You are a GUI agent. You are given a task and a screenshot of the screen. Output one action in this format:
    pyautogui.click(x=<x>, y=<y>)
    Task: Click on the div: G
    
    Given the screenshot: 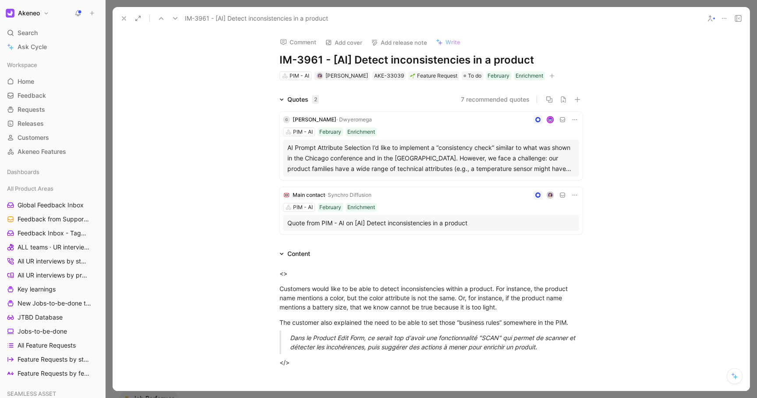 What is the action you would take?
    pyautogui.click(x=287, y=120)
    